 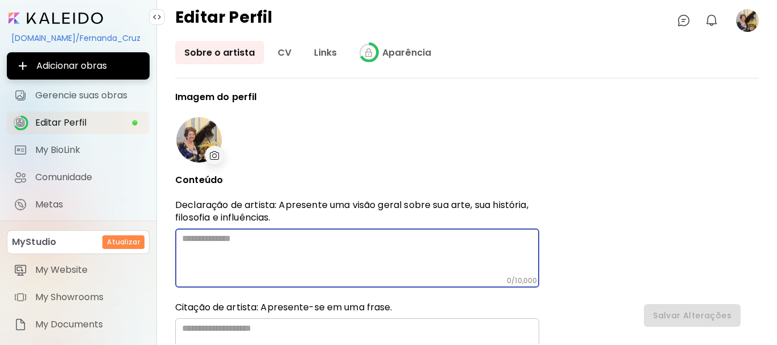 What do you see at coordinates (78, 66) in the screenshot?
I see `button: Adicionar obras` at bounding box center [78, 66].